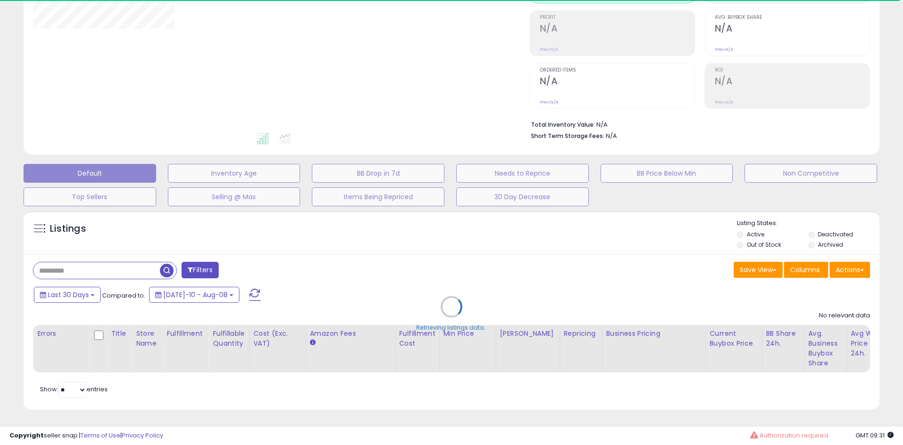 This screenshot has width=903, height=445. What do you see at coordinates (234, 173) in the screenshot?
I see `button: Inventory Age` at bounding box center [234, 173].